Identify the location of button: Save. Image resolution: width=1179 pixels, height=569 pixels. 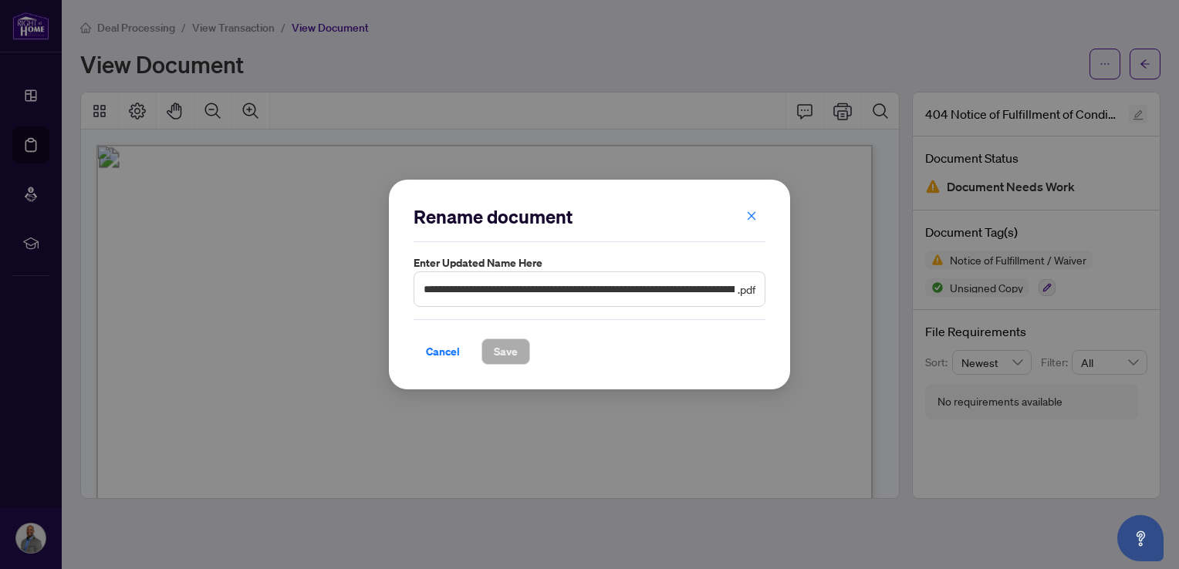
(505, 352).